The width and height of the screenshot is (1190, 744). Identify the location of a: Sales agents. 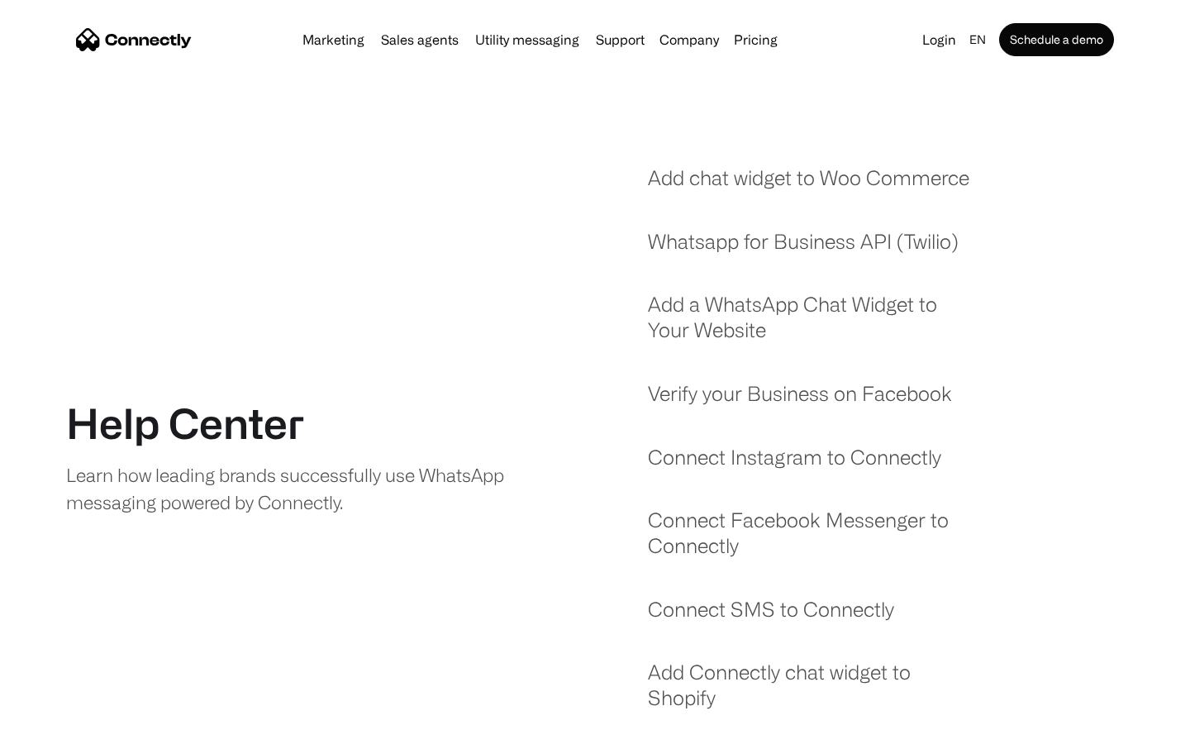
(420, 40).